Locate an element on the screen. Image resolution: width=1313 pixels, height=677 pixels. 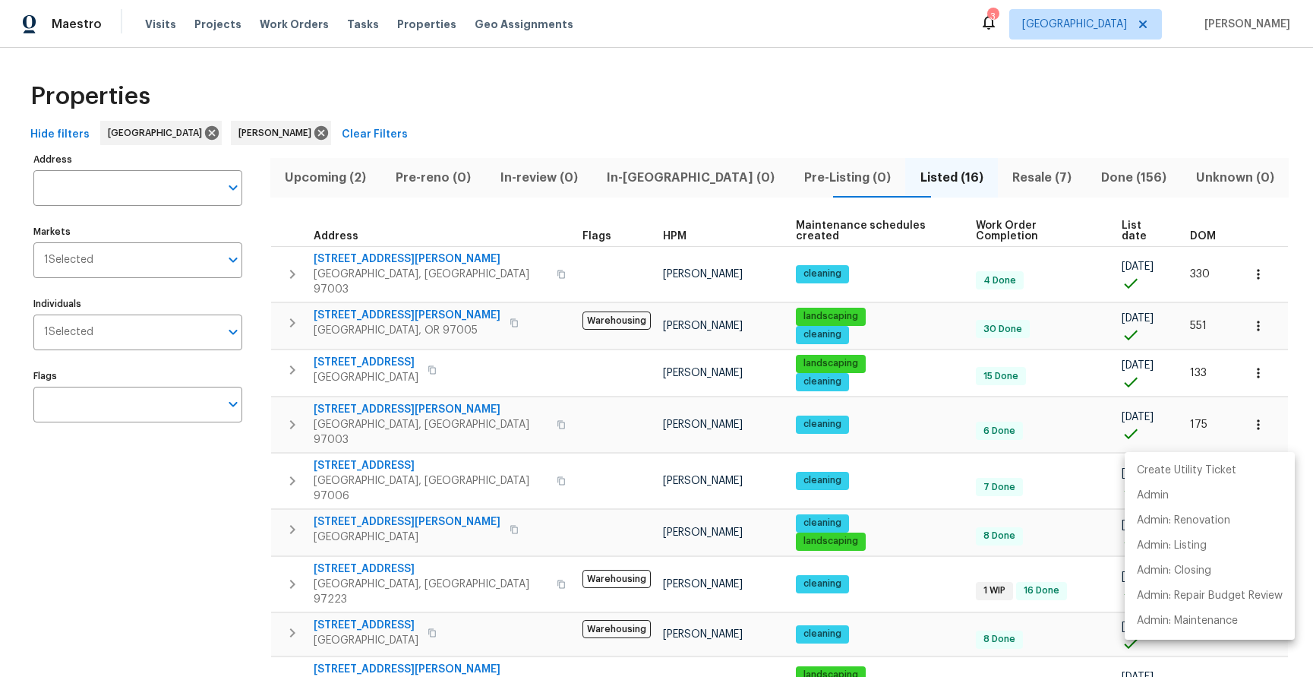
p: Admin is located at coordinates (1153, 495).